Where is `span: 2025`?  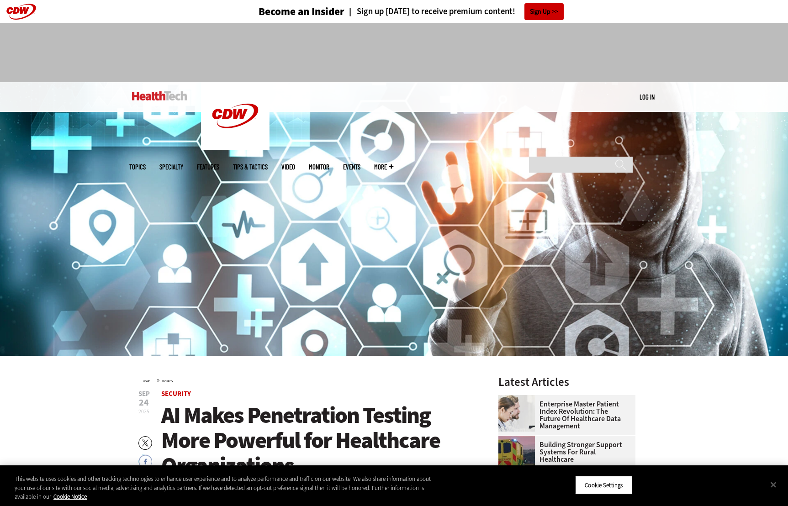
span: 2025 is located at coordinates (144, 411).